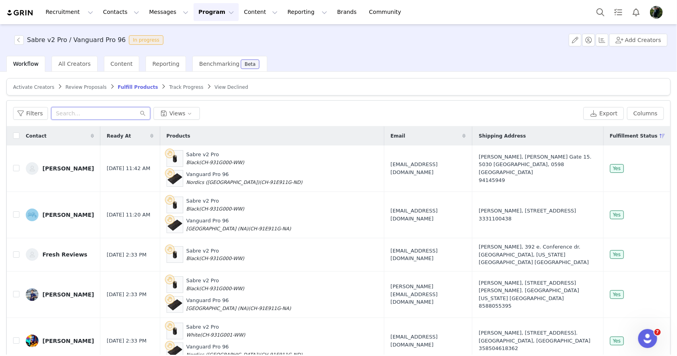  Describe the element at coordinates (656, 12) in the screenshot. I see `img: 4a4670ff-9bcf-4b5c-9bad-ce9df6e53a7a.jpg` at that location.